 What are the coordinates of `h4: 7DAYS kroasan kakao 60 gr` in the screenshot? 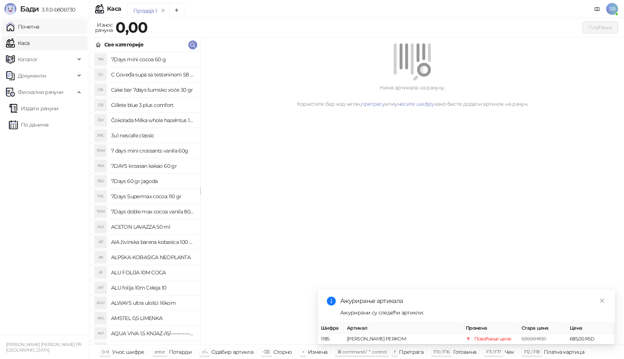 It's located at (153, 166).